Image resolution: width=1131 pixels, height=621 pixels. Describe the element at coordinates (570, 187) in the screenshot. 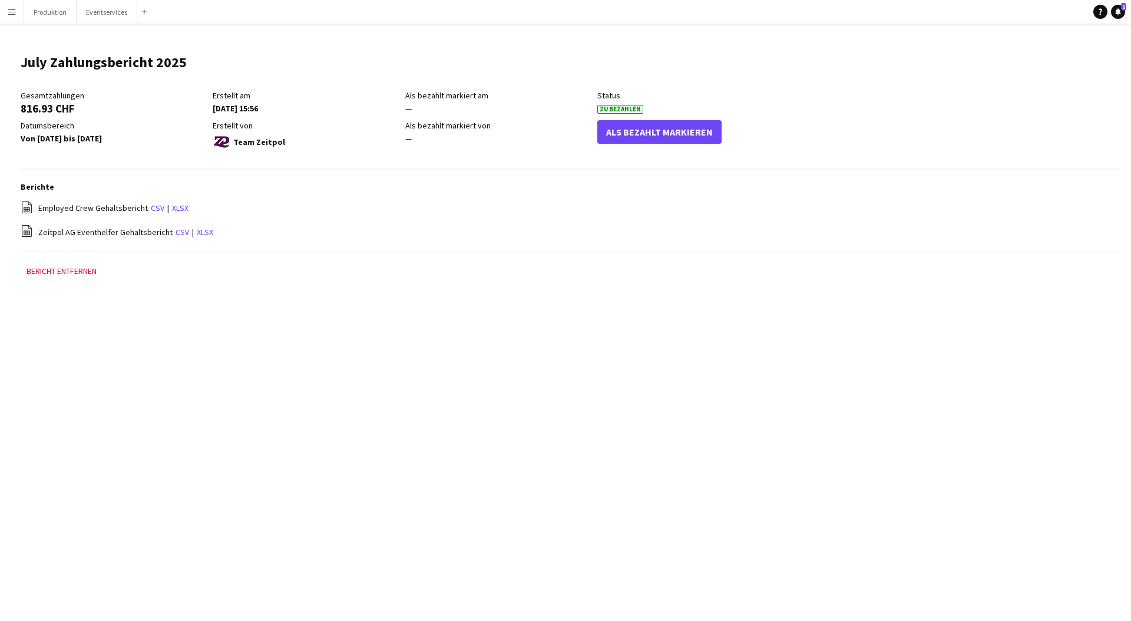

I see `h3: Berichte` at that location.